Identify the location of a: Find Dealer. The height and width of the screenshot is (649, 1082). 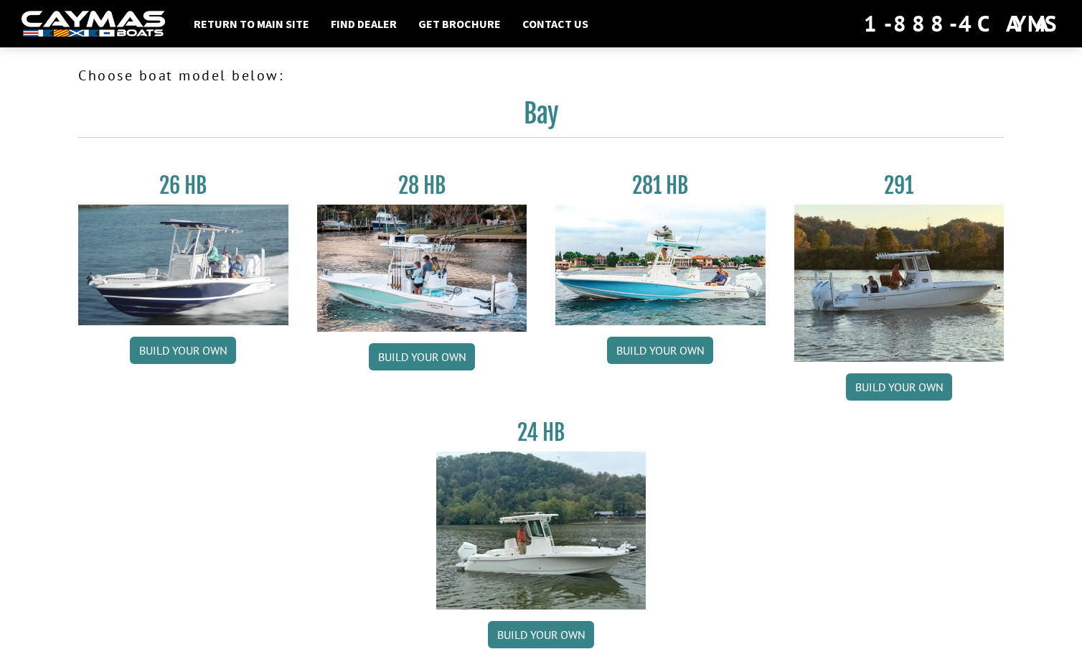
(364, 24).